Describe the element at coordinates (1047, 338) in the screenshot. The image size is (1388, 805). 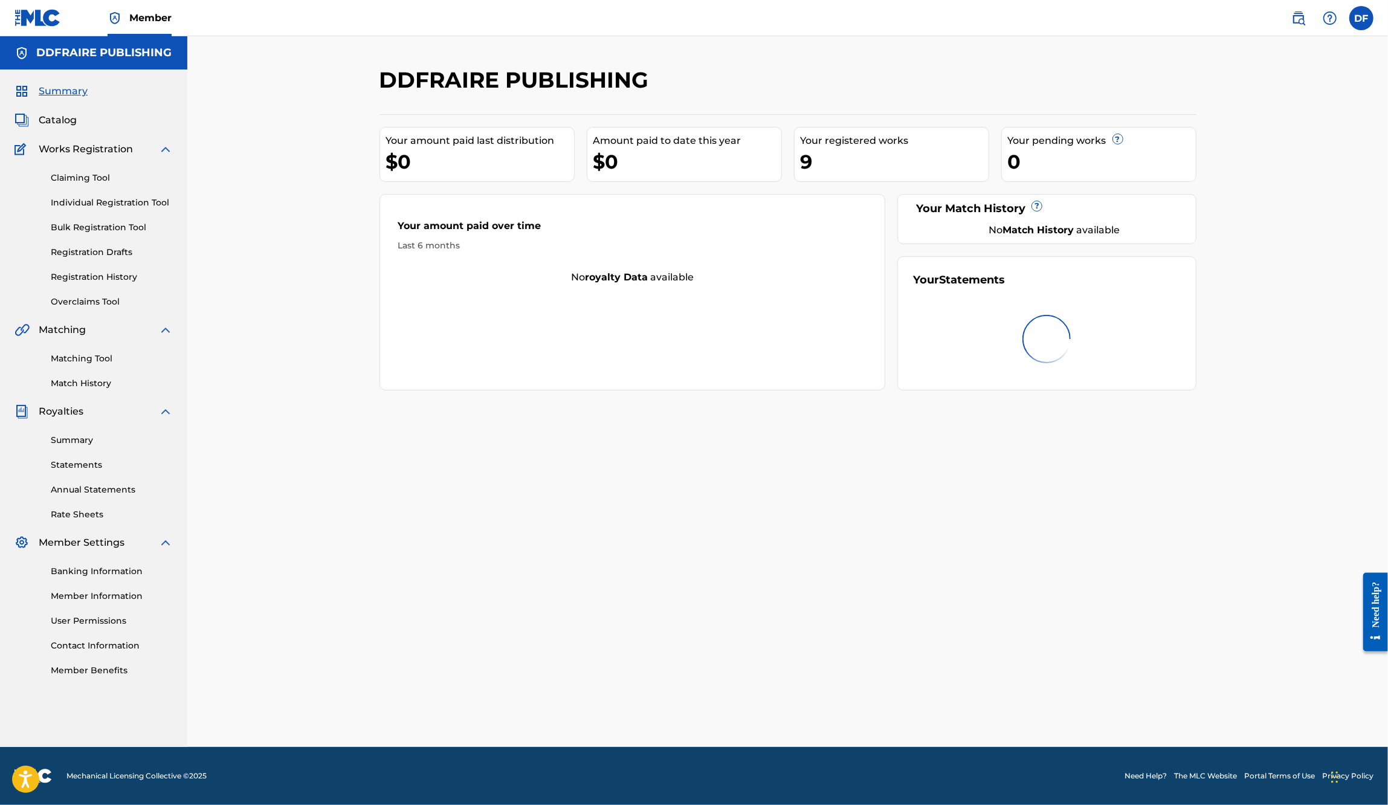
I see `img: preloader` at that location.